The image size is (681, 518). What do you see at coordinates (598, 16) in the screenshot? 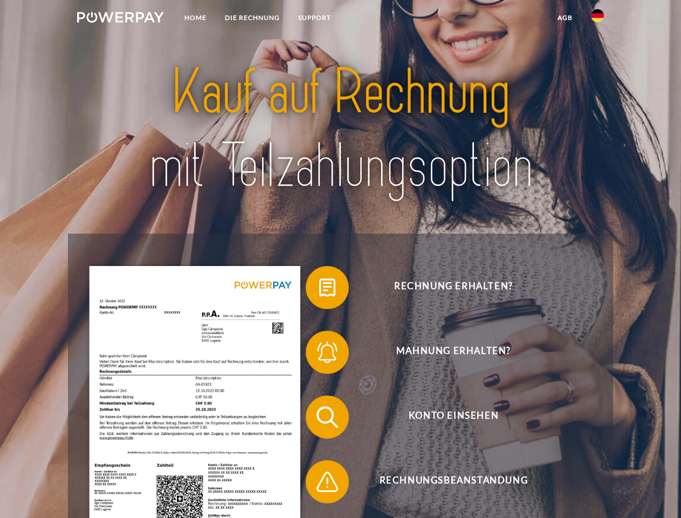
I see `img: de` at bounding box center [598, 16].